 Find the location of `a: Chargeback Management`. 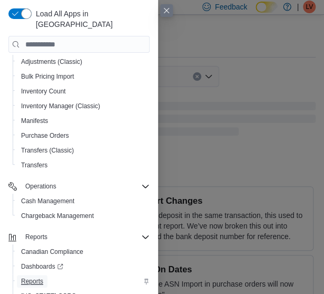

a: Chargeback Management is located at coordinates (57, 216).